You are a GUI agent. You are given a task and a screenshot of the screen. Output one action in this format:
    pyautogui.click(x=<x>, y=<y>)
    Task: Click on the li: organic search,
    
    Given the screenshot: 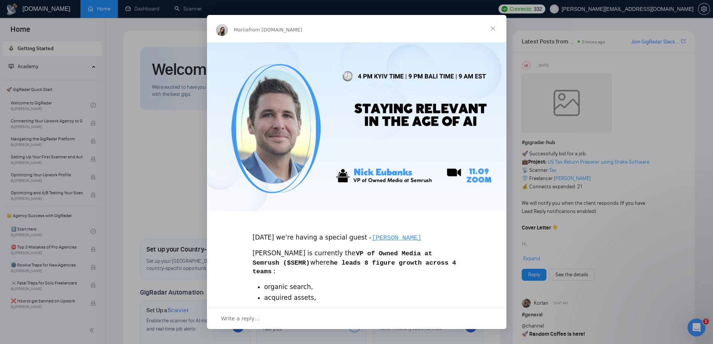 What is the action you would take?
    pyautogui.click(x=362, y=287)
    